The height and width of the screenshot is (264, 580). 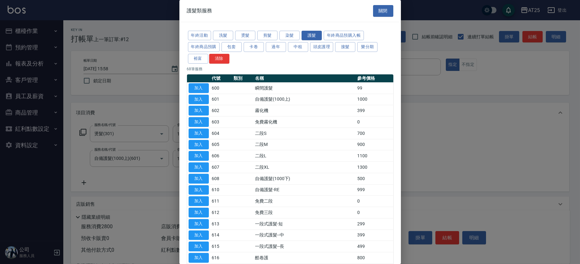 I want to click on td: 603, so click(x=221, y=122).